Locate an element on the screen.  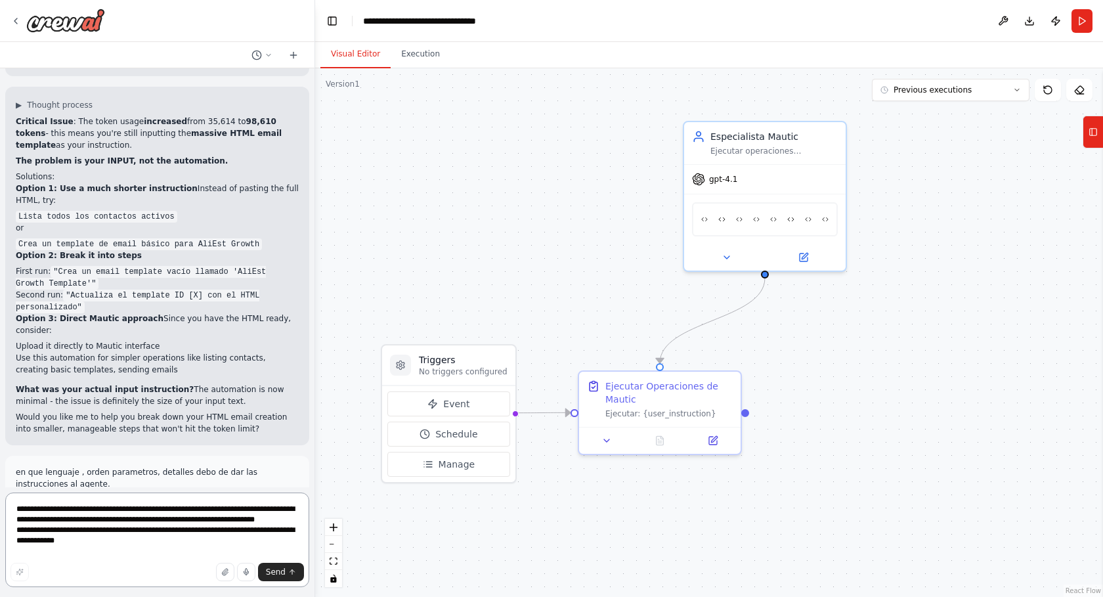
li: Upload it directly to Mautic interface is located at coordinates (157, 346).